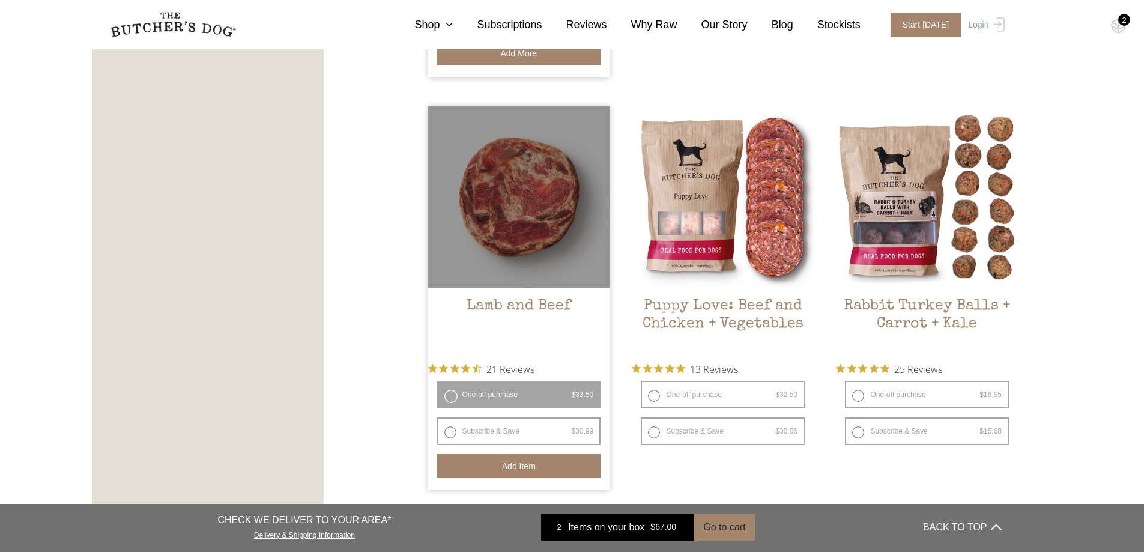 The image size is (1144, 552). I want to click on span: 25 Reviews, so click(918, 369).